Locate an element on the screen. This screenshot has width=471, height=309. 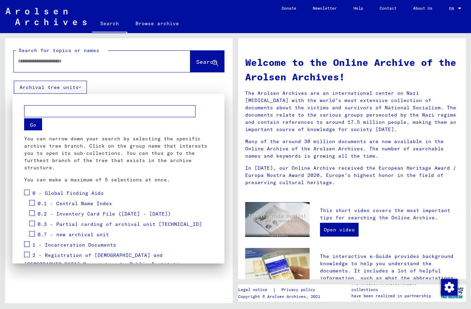
span: 0 - Global Finding Aids is located at coordinates (68, 193).